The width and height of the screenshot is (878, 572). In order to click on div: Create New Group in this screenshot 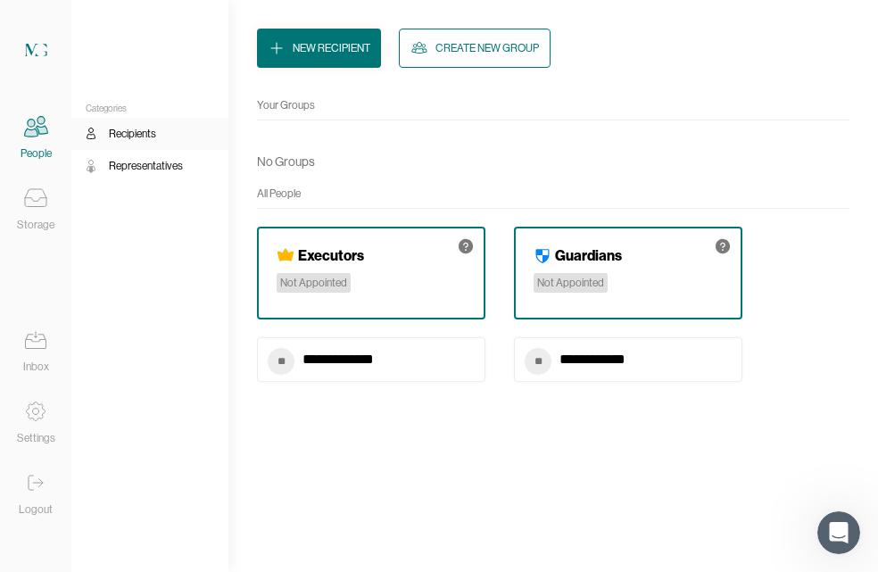, I will do `click(487, 48)`.